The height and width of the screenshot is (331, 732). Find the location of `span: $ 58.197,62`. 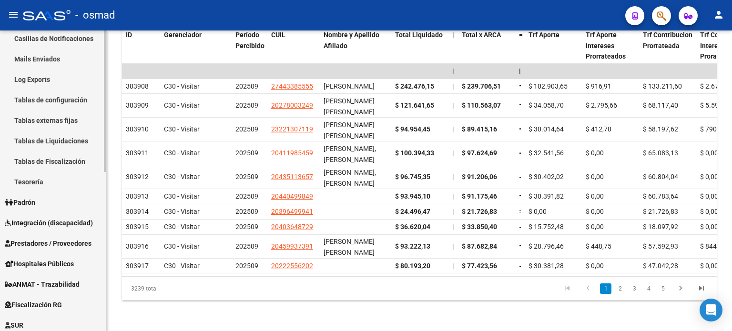

span: $ 58.197,62 is located at coordinates (661, 129).